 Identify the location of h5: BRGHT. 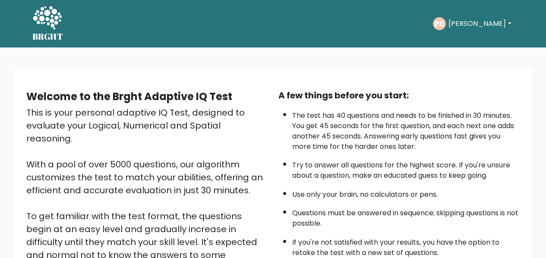
(48, 37).